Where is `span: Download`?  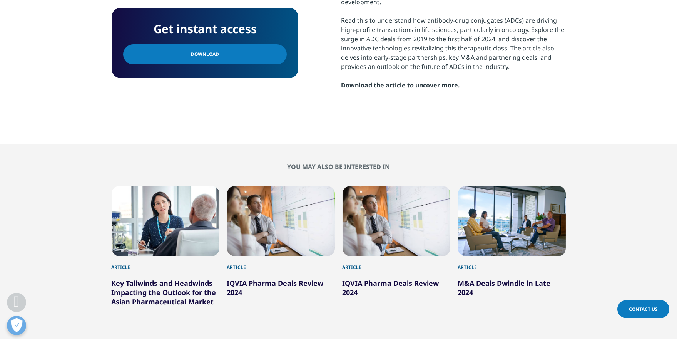 span: Download is located at coordinates (205, 54).